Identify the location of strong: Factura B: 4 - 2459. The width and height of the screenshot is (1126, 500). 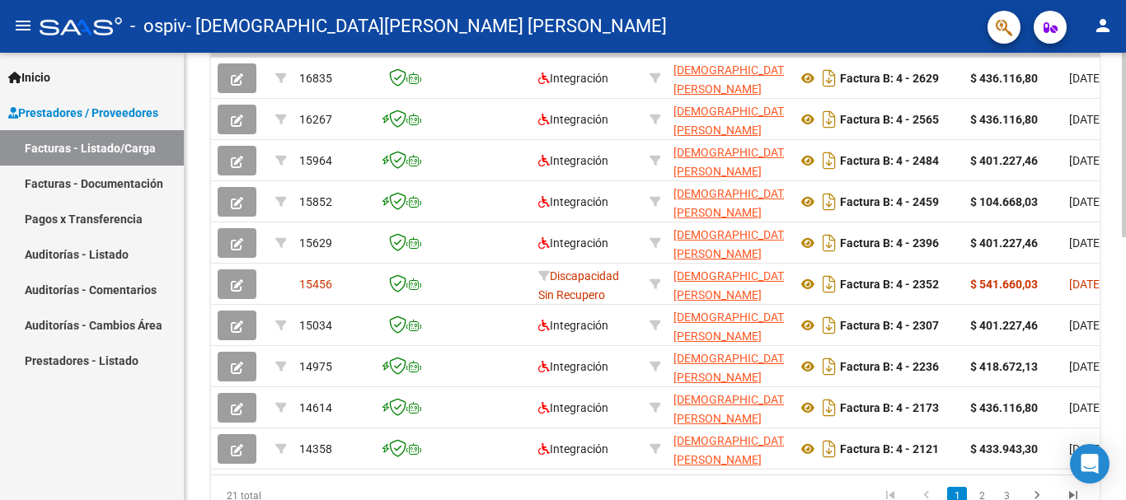
(889, 202).